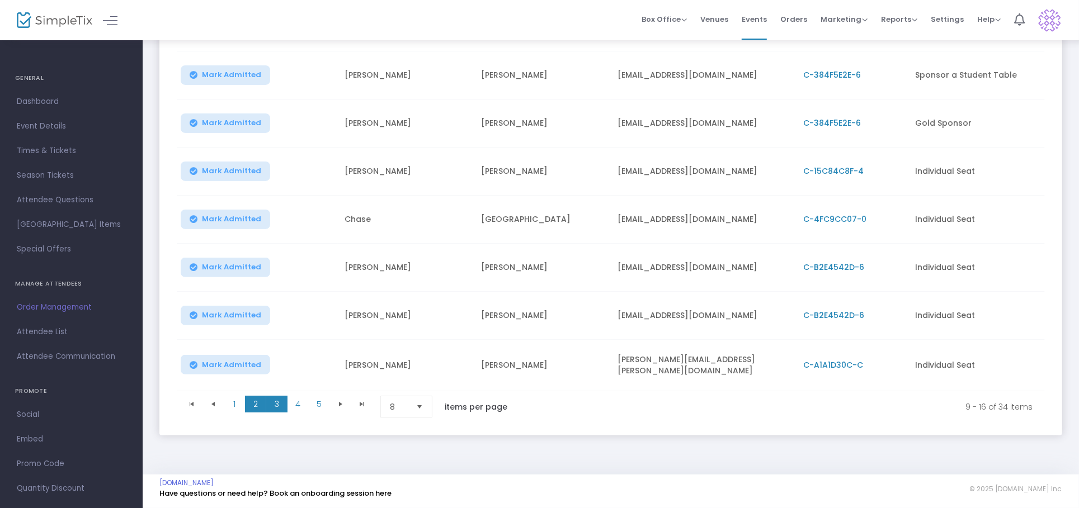 Image resolution: width=1079 pixels, height=508 pixels. What do you see at coordinates (277, 404) in the screenshot?
I see `span: Page 3` at bounding box center [277, 404].